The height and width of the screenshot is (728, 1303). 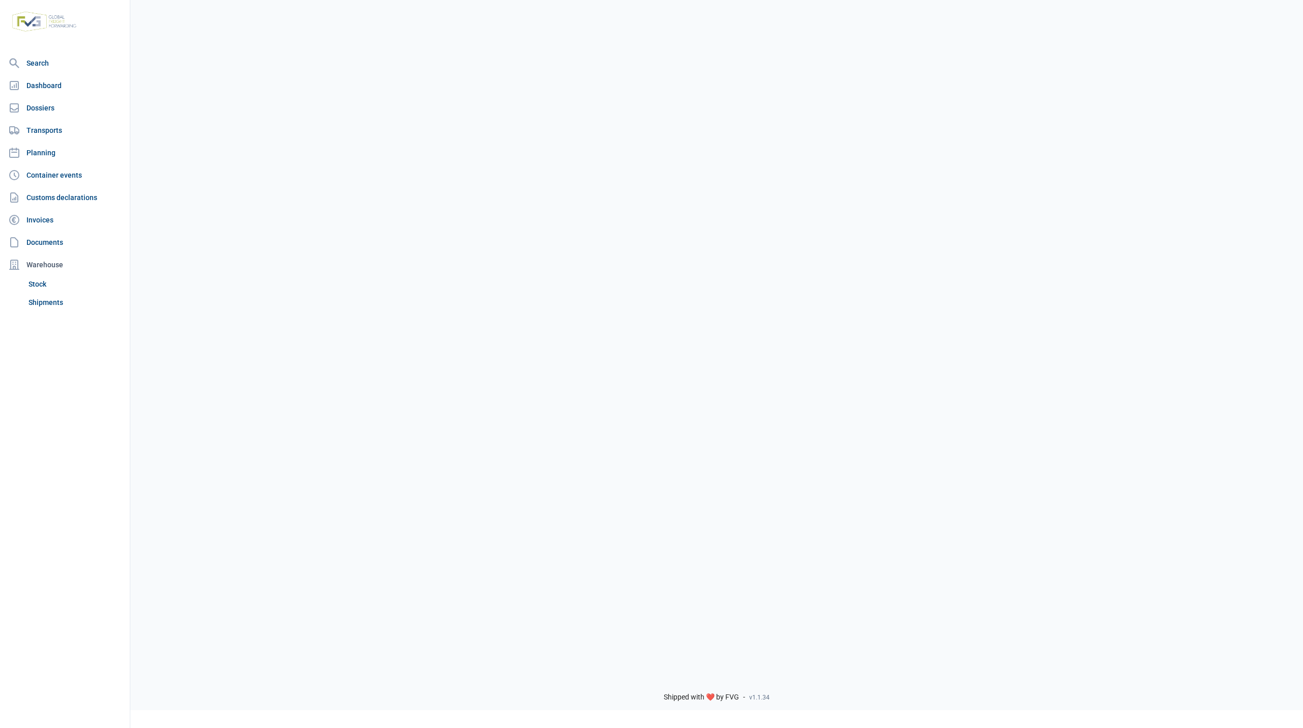 I want to click on a: Documents, so click(x=65, y=242).